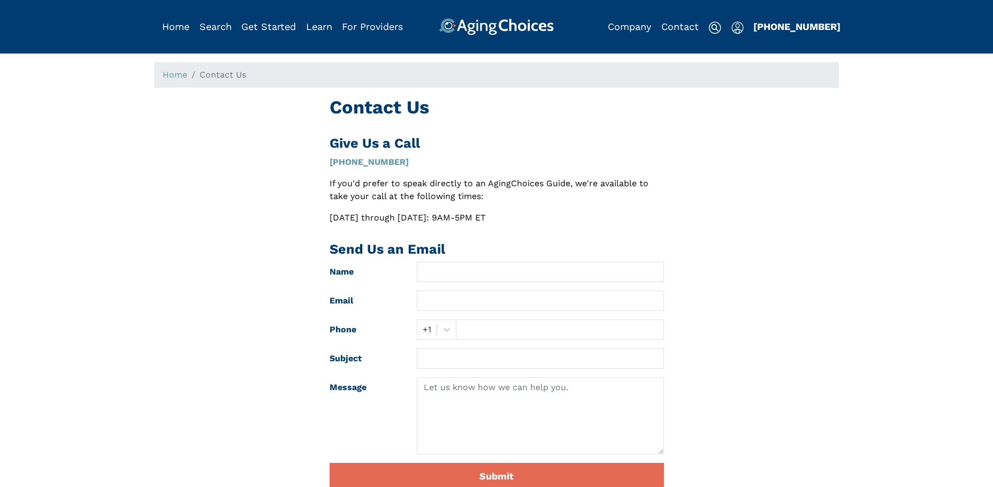  I want to click on label: Message, so click(366, 416).